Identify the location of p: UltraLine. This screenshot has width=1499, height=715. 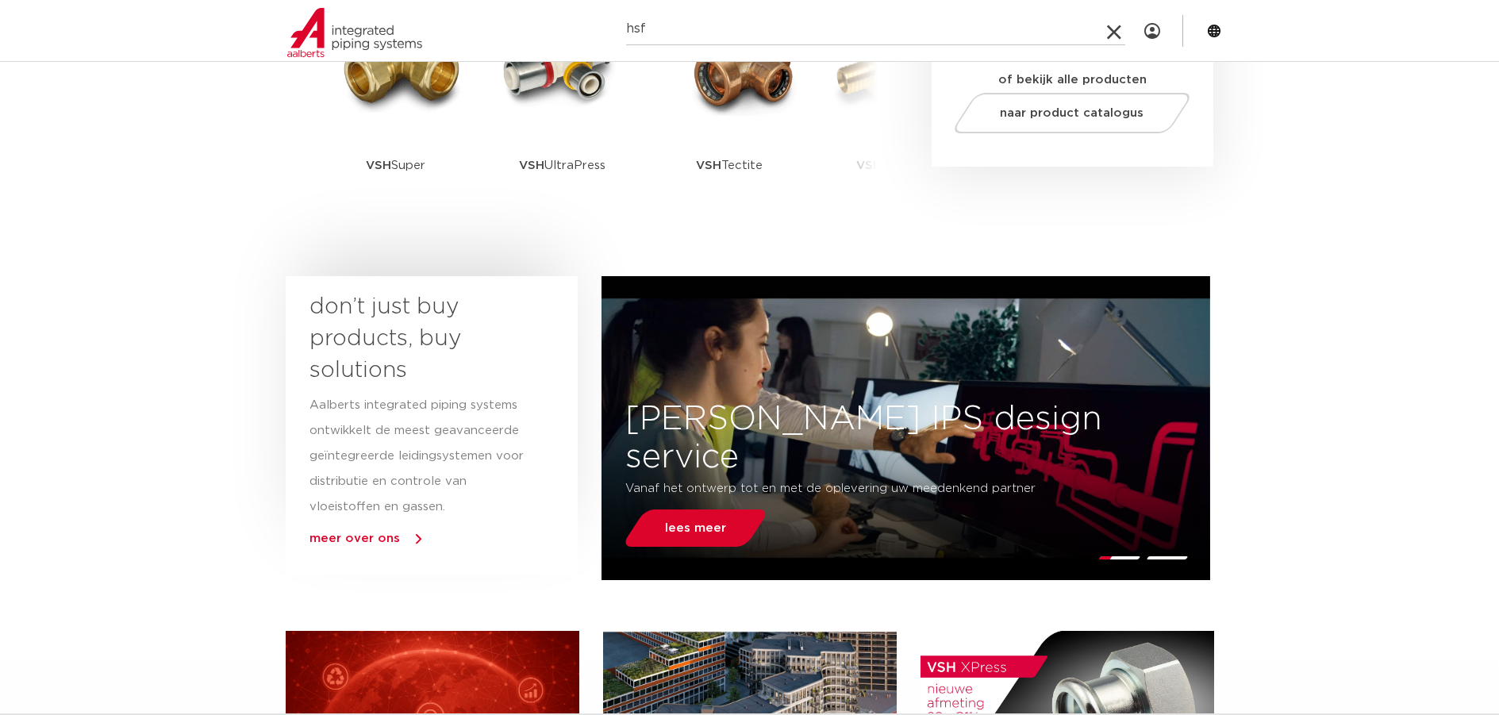
(896, 165).